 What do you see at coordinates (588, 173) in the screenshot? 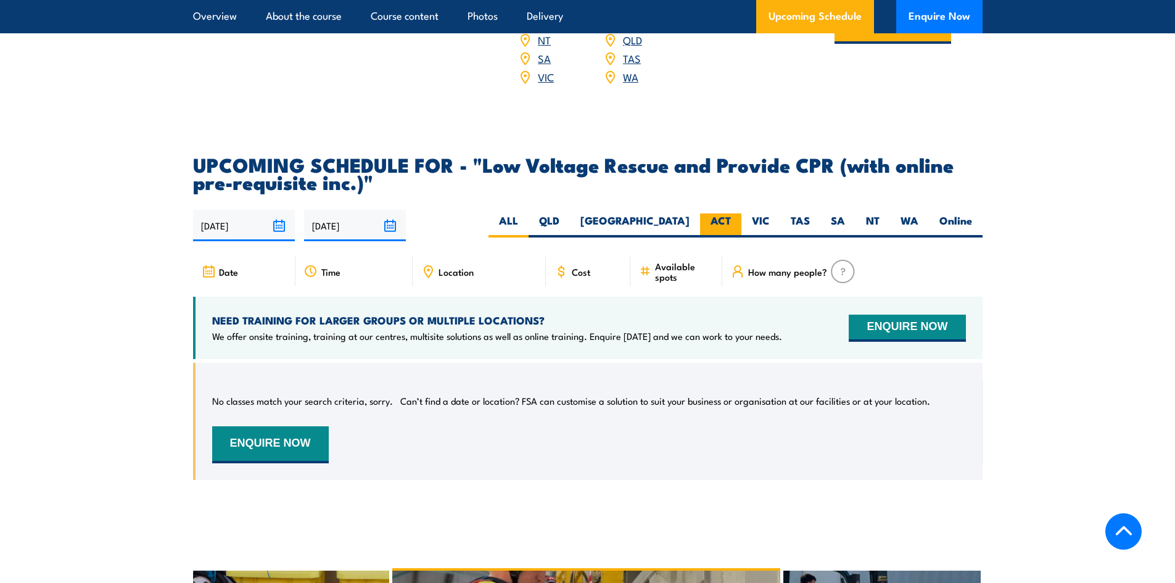
I see `h2: UPCOMING SCHEDULE FOR - "Low Voltage Rescue and Provide CPR (with online pre-requisite inc.)"` at bounding box center [588, 173].